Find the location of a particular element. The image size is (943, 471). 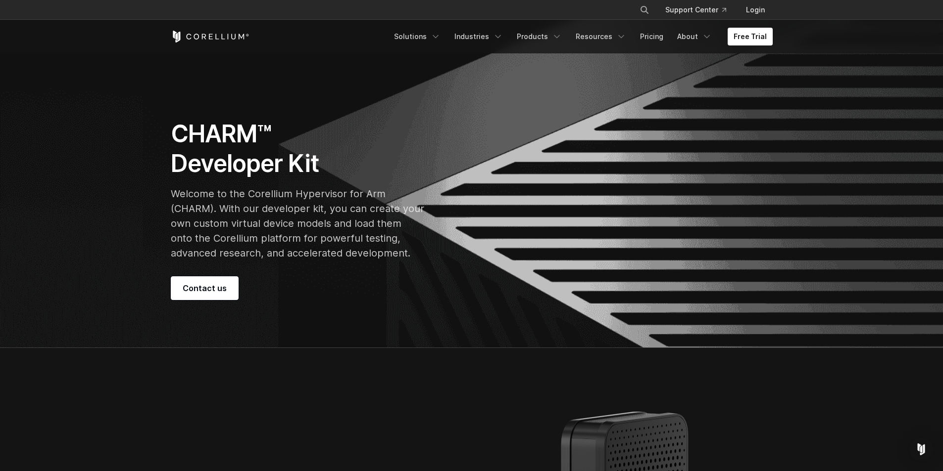

a: Contact us is located at coordinates (204, 288).